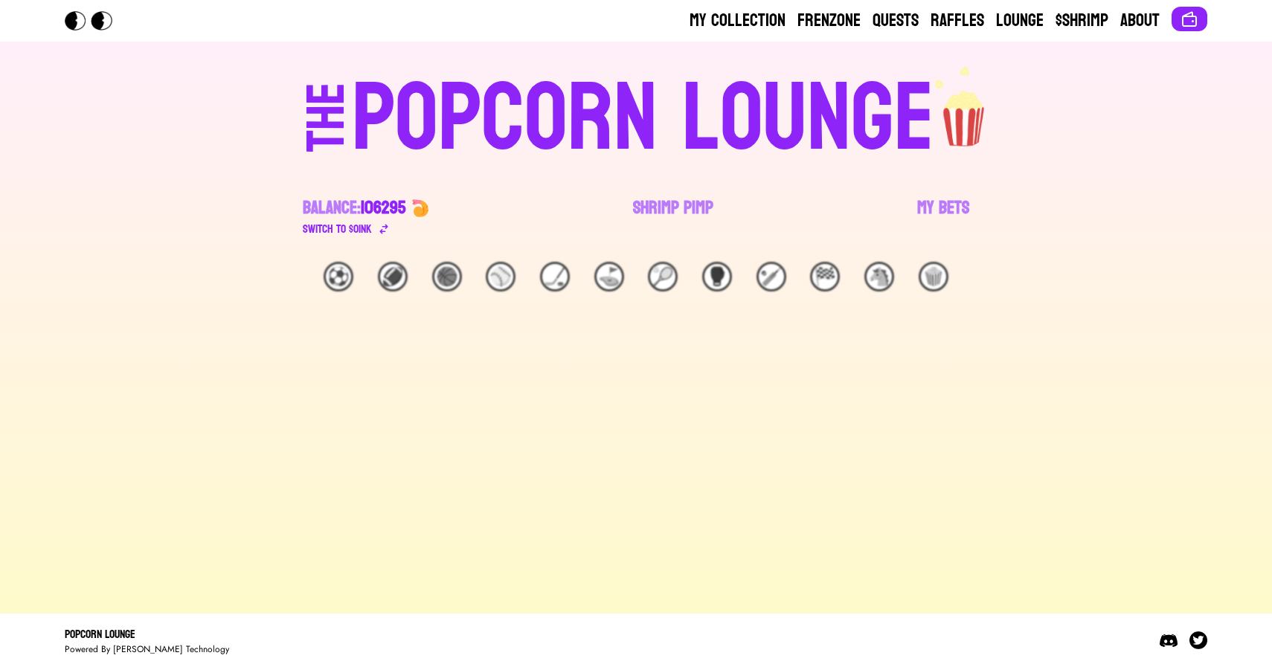  Describe the element at coordinates (1189, 19) in the screenshot. I see `img: Connect wallet` at that location.